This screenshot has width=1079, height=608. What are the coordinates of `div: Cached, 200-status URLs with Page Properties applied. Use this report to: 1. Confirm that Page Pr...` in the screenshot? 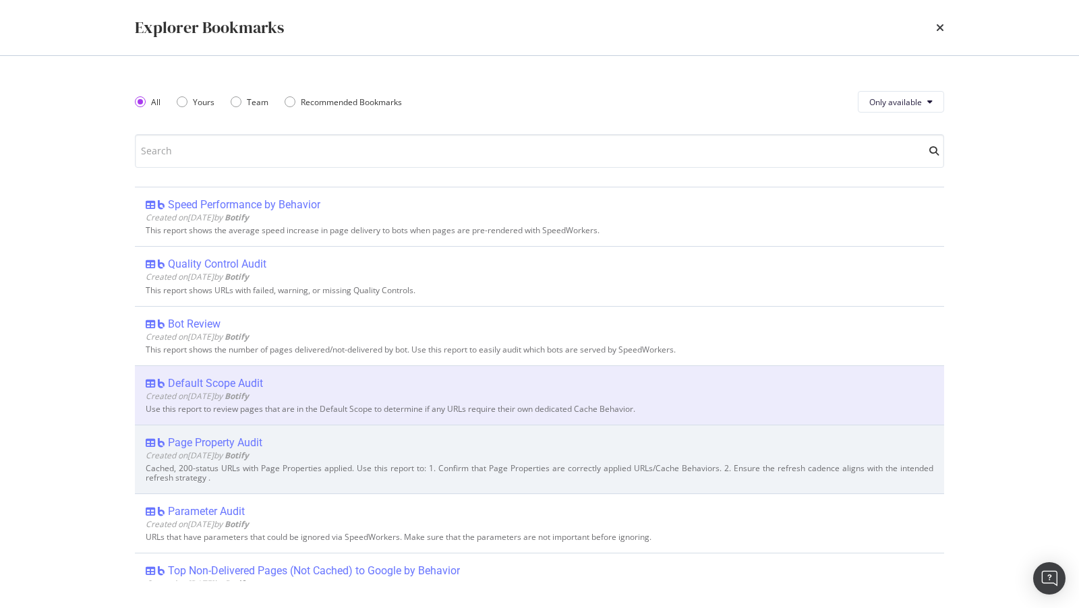 It's located at (539, 473).